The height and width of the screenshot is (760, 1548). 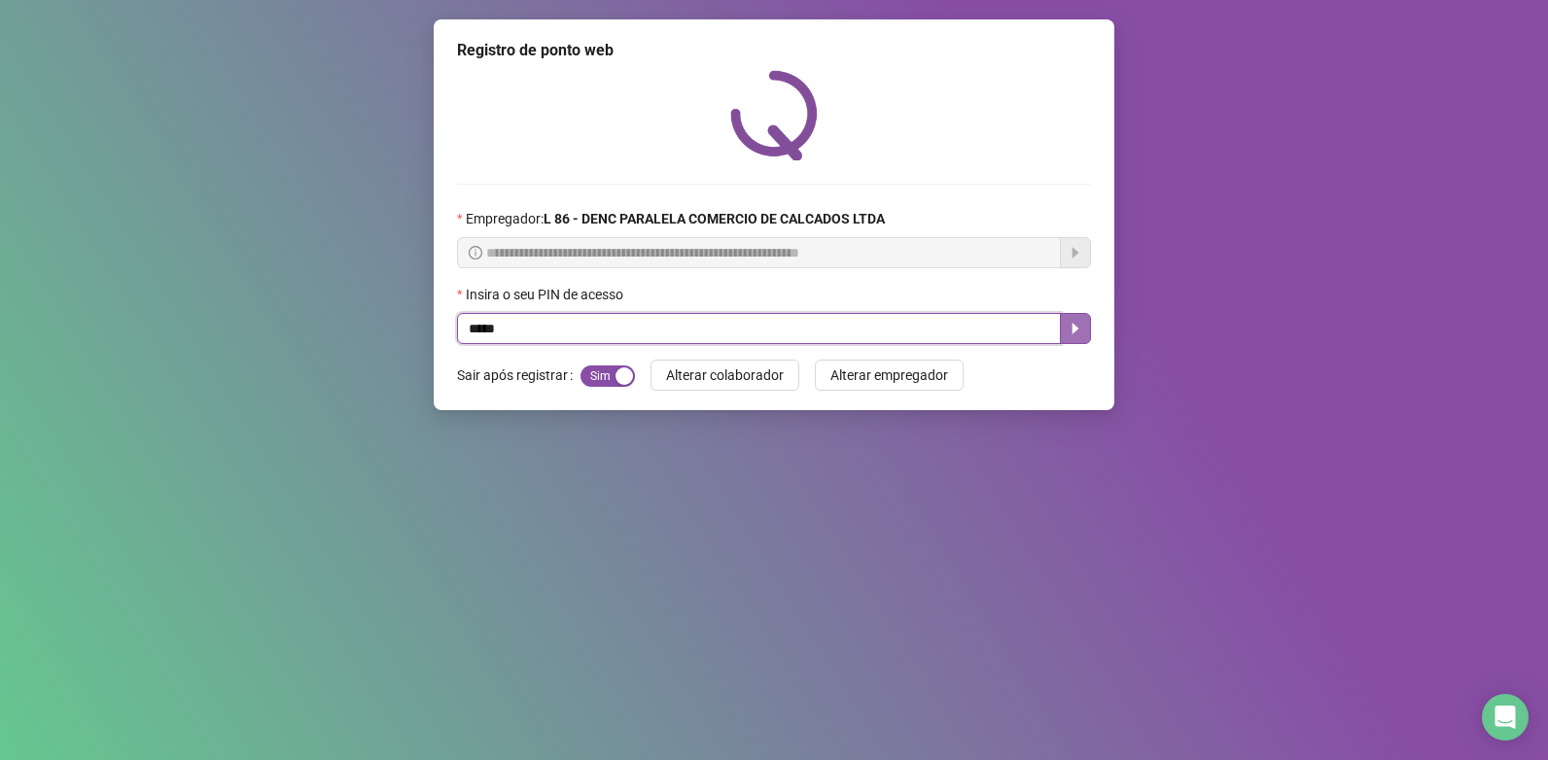 I want to click on span: info-circle, so click(x=475, y=253).